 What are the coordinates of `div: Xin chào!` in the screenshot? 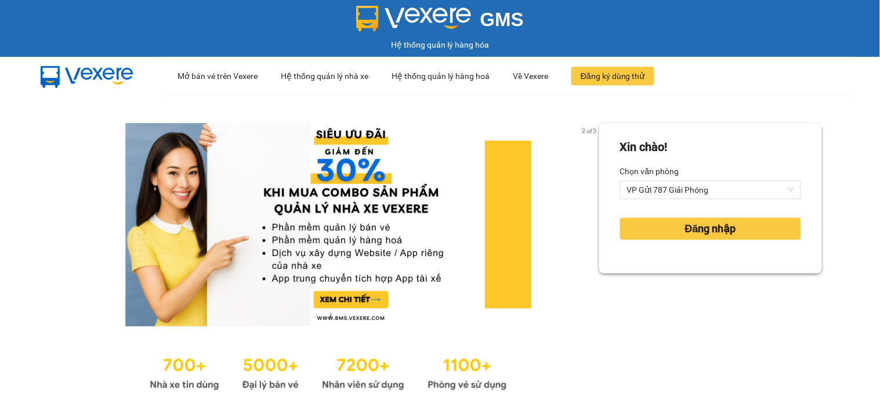 It's located at (644, 147).